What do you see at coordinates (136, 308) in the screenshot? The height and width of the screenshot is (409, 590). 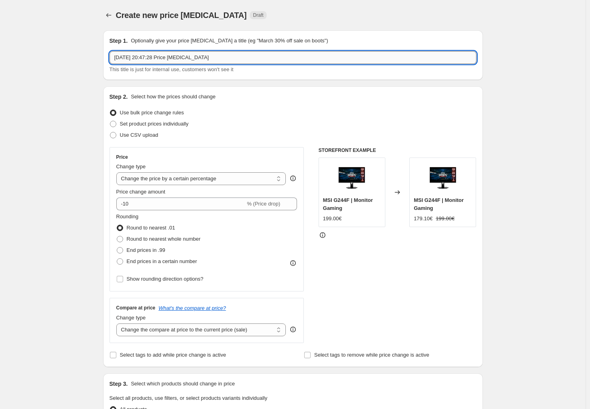 I see `h3: Compare at price` at bounding box center [136, 308].